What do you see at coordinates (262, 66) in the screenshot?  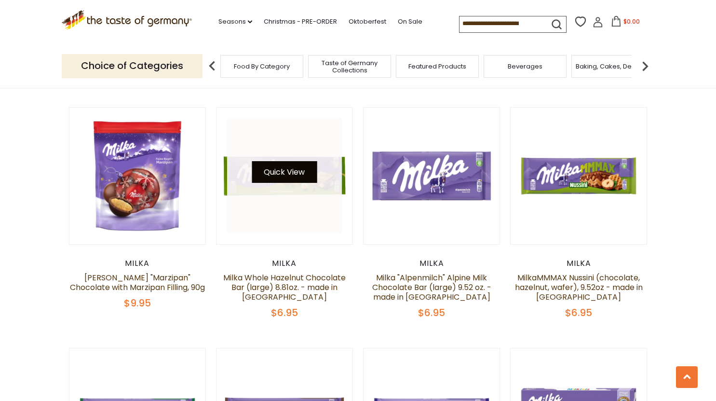 I see `a: Food By Category` at bounding box center [262, 66].